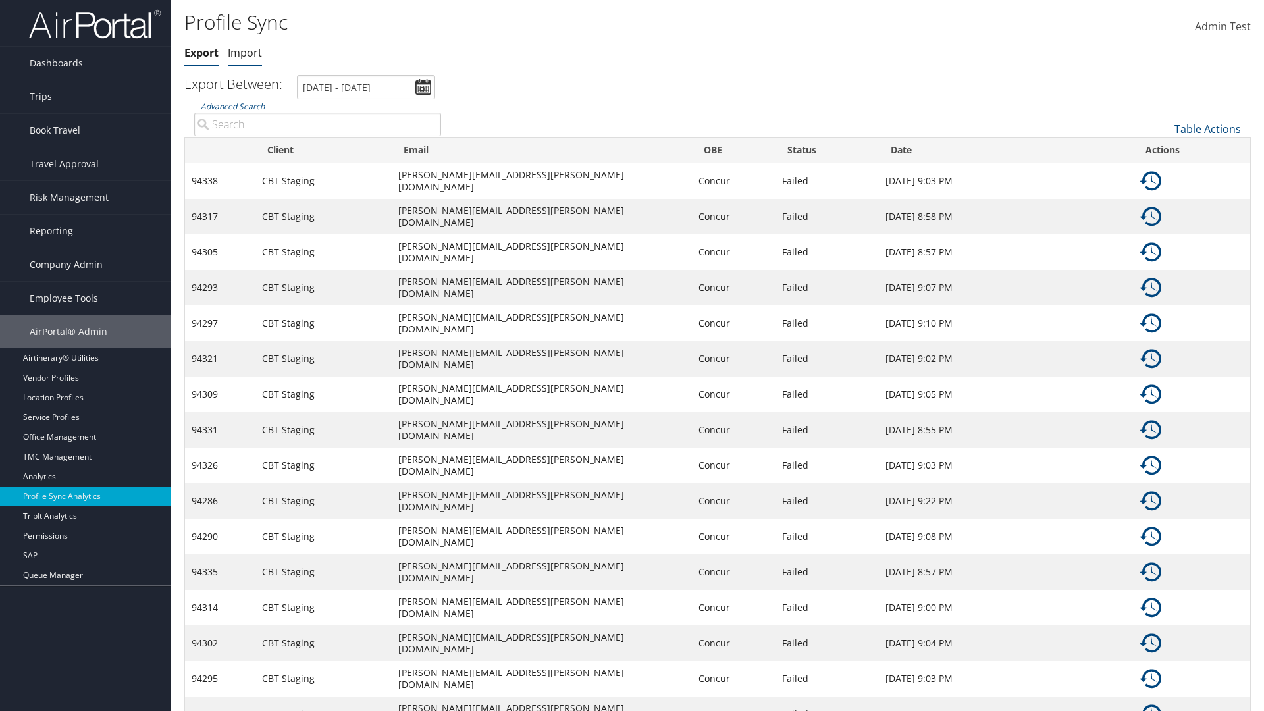 This screenshot has width=1264, height=711. I want to click on span: Trips, so click(41, 97).